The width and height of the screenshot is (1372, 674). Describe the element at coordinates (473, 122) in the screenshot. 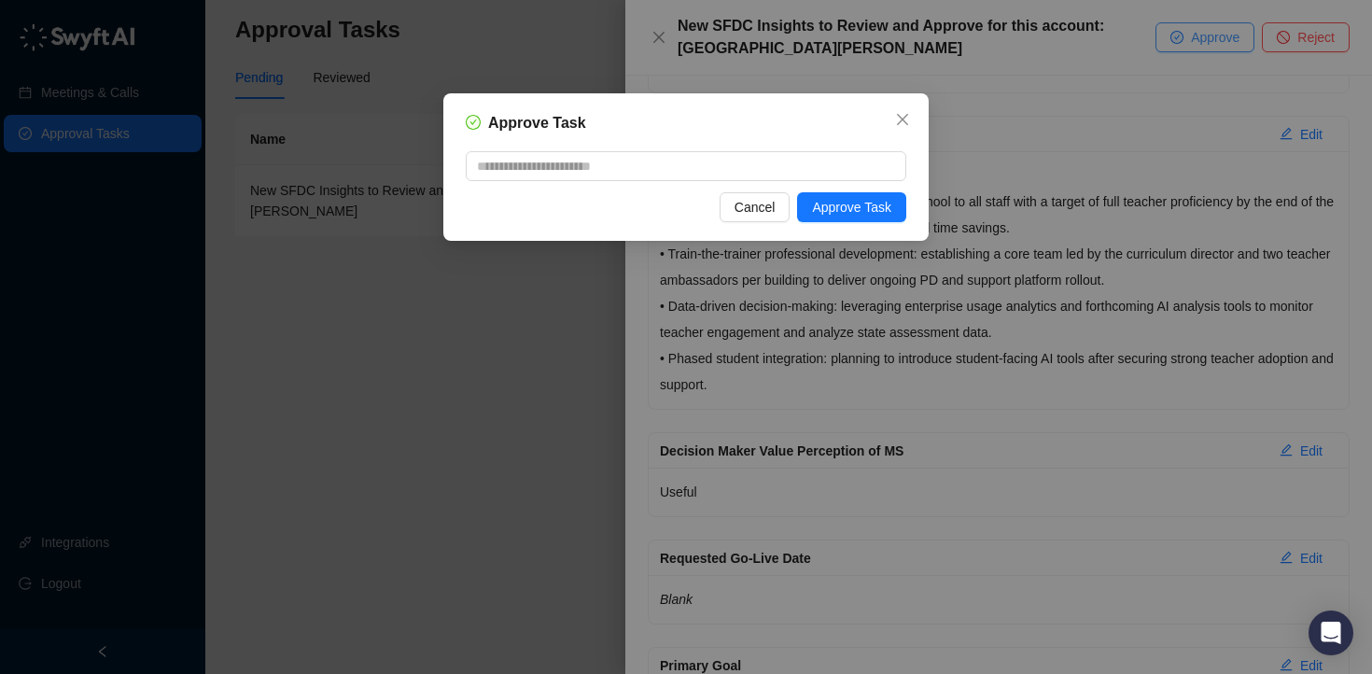

I see `span: check-circle` at that location.